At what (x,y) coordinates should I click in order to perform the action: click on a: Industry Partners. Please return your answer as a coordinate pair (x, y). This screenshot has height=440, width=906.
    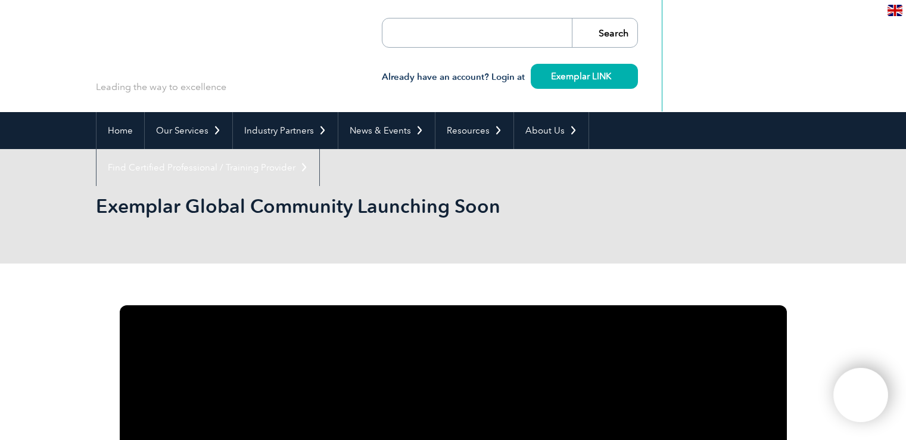
    Looking at the image, I should click on (285, 130).